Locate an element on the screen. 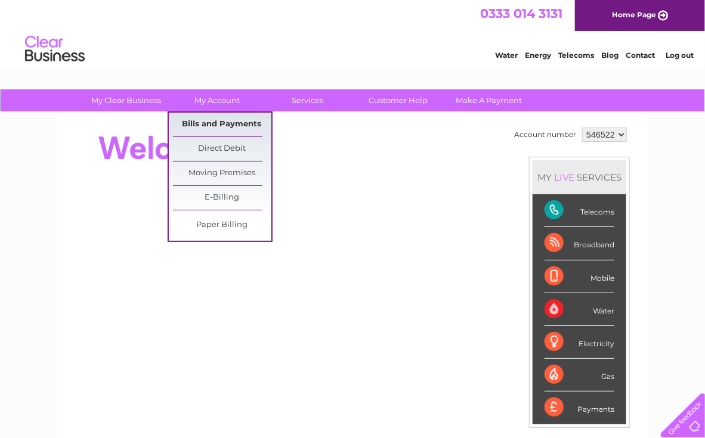 The height and width of the screenshot is (438, 705). a: My Clear Business is located at coordinates (126, 100).